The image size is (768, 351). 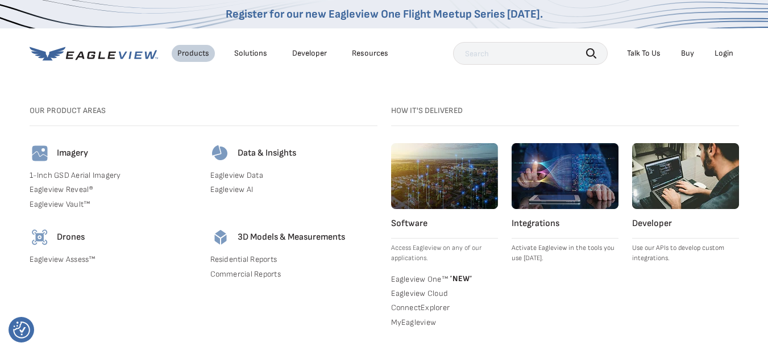 I want to click on h4: 3D Models & Measurements, so click(x=291, y=238).